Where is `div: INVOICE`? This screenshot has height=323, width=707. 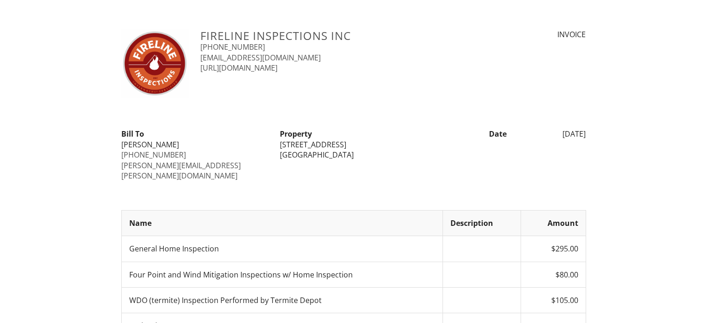
div: INVOICE is located at coordinates (531, 34).